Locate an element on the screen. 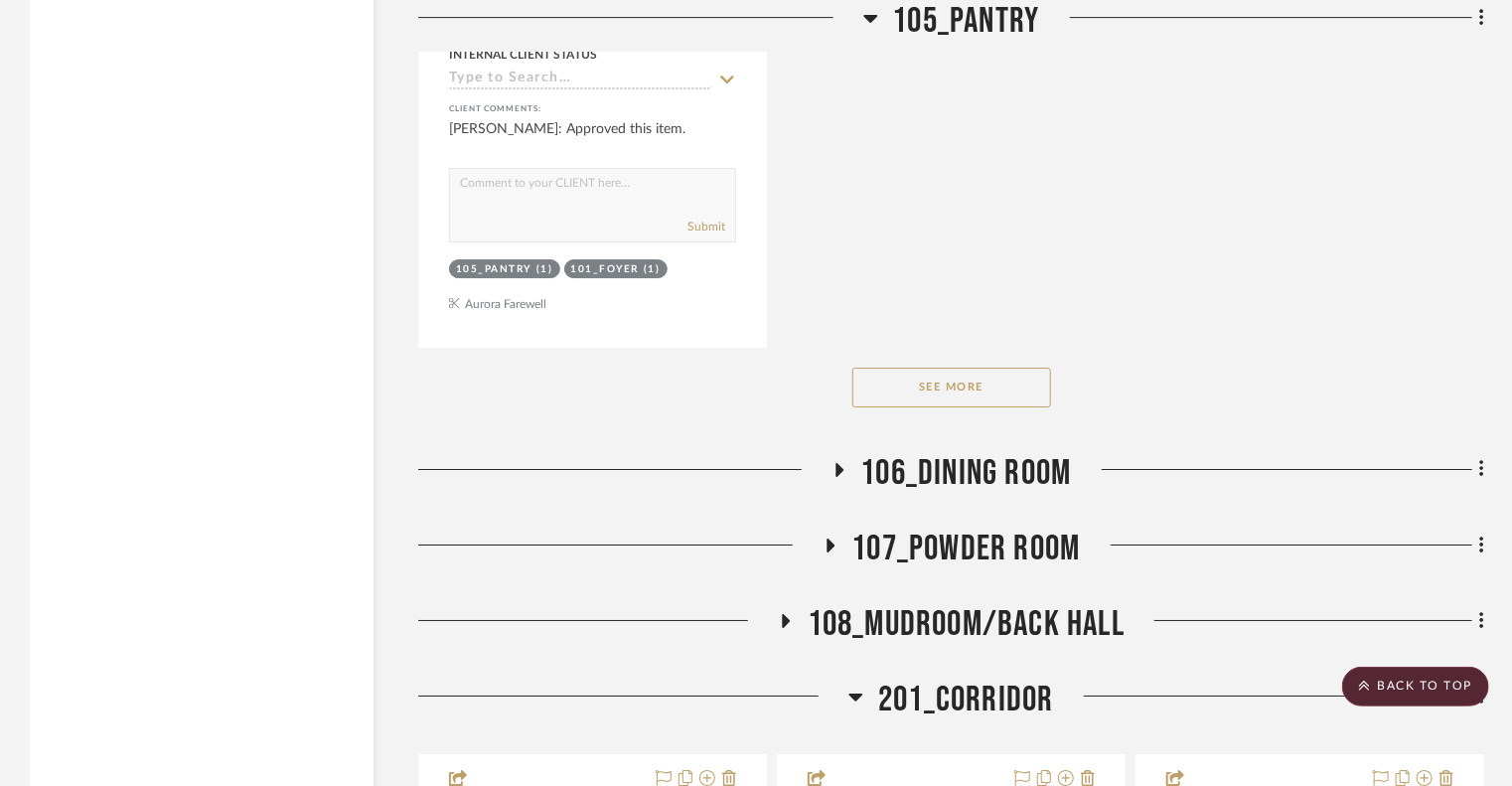  button: See More is located at coordinates (952, 388).